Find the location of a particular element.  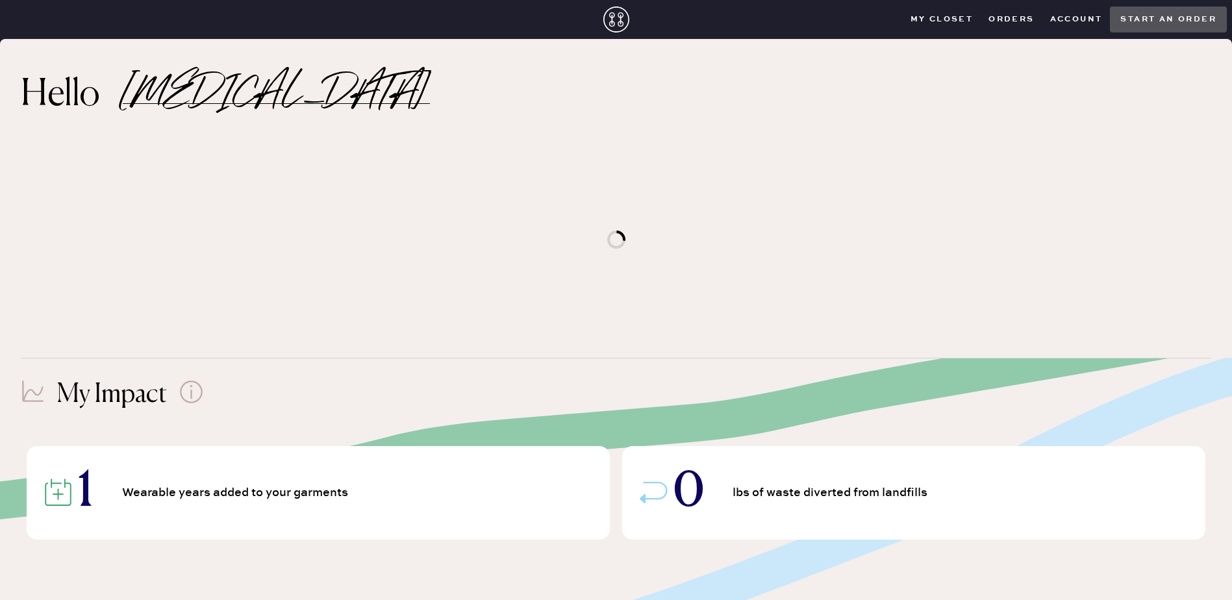

button: My Closet is located at coordinates (941, 19).